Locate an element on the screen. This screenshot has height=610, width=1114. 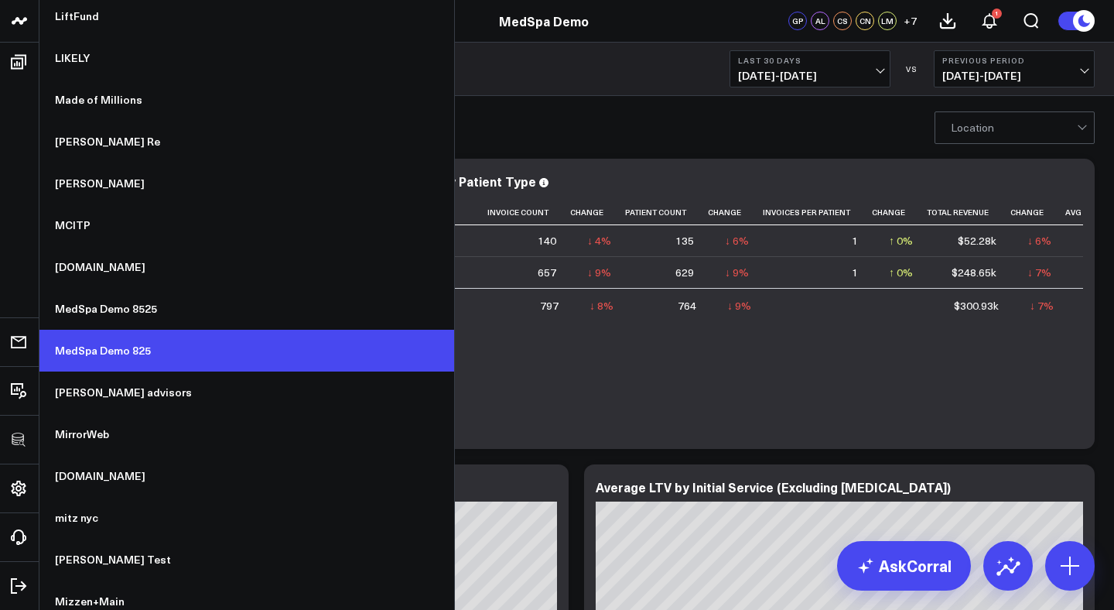
b: Last 30 Days is located at coordinates (810, 60).